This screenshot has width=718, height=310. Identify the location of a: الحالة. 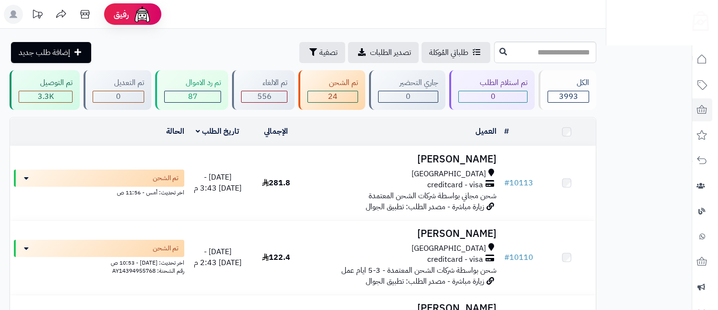
(175, 131).